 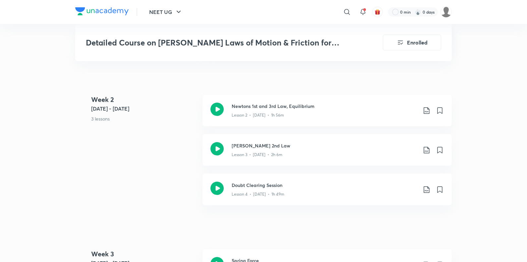 I want to click on p: 3 lessons, so click(x=144, y=118).